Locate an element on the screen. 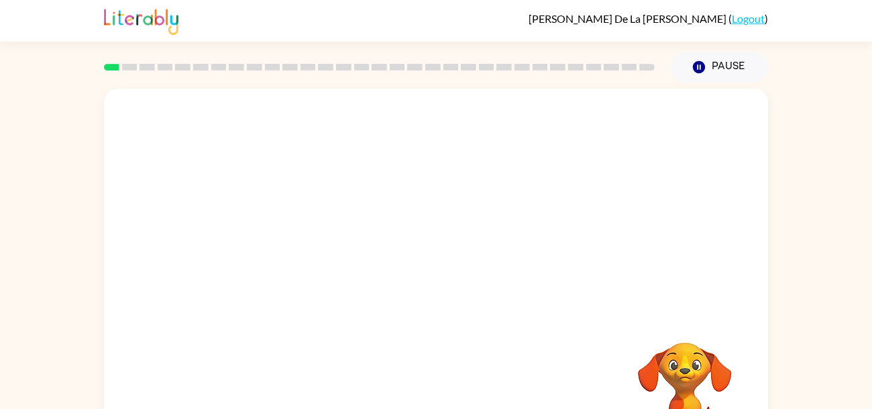 The height and width of the screenshot is (409, 872). img: Literably is located at coordinates (141, 20).